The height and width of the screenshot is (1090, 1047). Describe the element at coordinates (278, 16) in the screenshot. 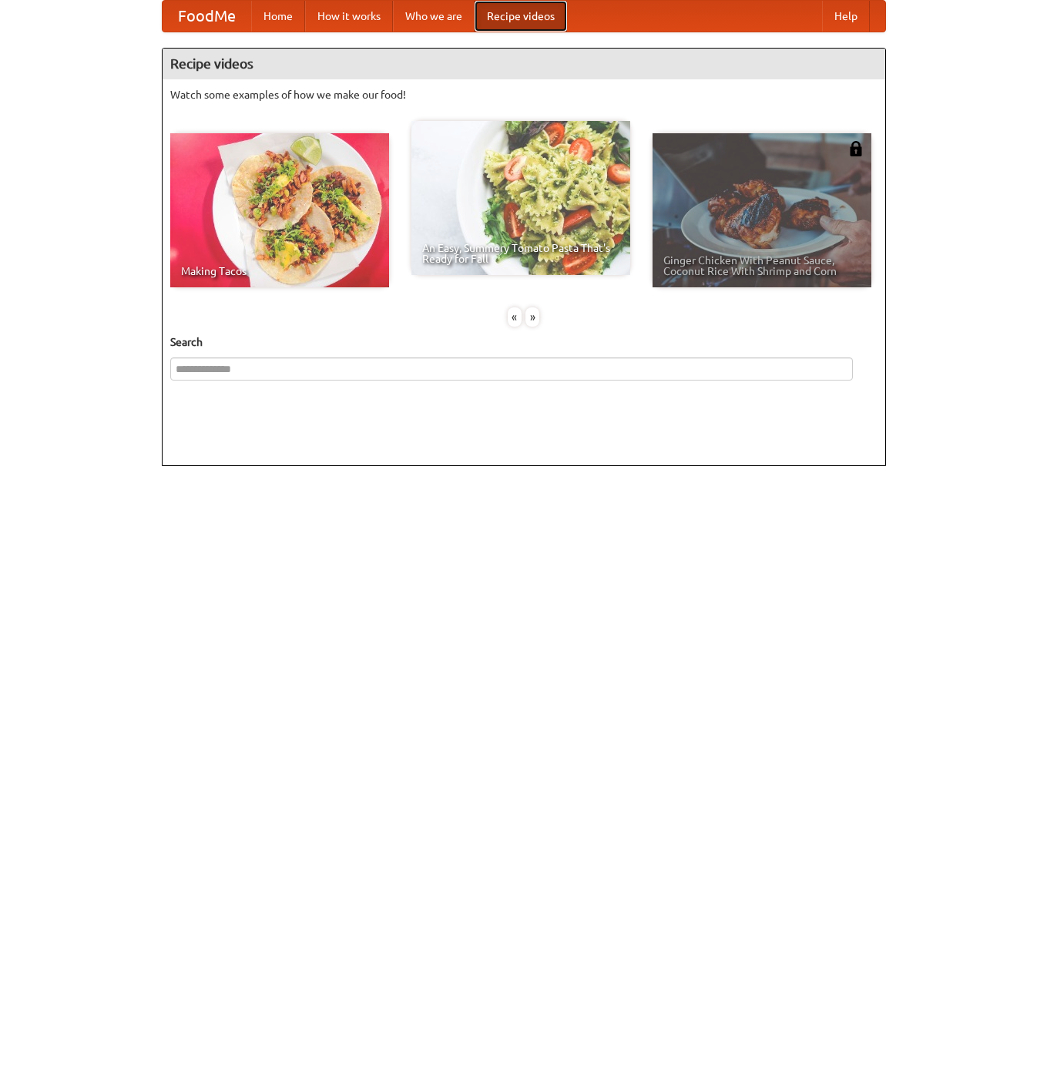

I see `a: Home` at that location.